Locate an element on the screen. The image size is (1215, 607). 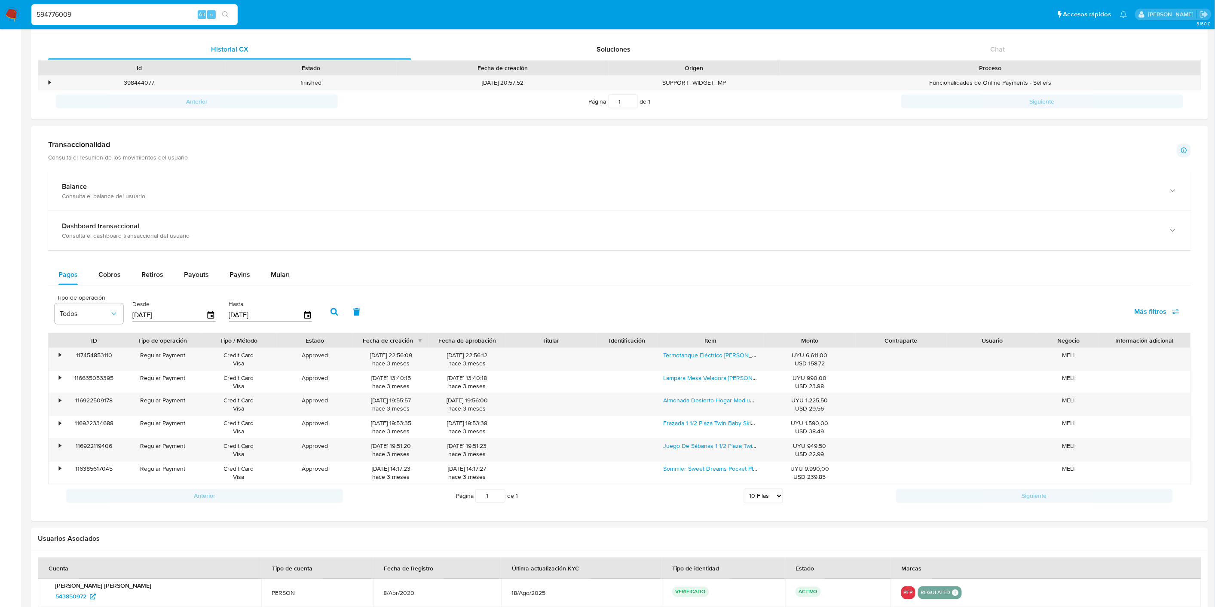
div: SUPPORT_WIDGET_MP is located at coordinates (695, 83).